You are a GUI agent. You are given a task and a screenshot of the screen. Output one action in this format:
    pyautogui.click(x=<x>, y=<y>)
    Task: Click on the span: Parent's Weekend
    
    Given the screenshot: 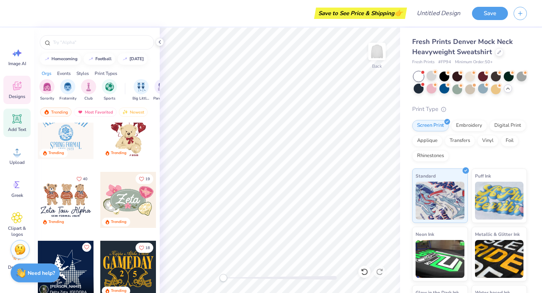 What is the action you would take?
    pyautogui.click(x=162, y=98)
    